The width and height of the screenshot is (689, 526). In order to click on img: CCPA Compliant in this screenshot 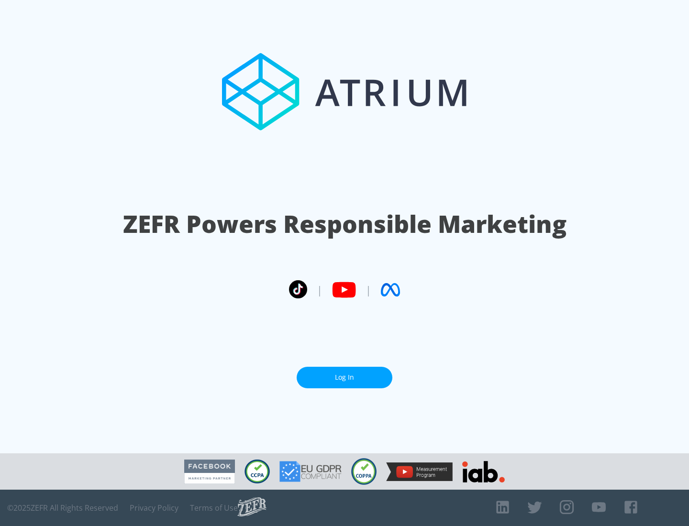, I will do `click(257, 472)`.